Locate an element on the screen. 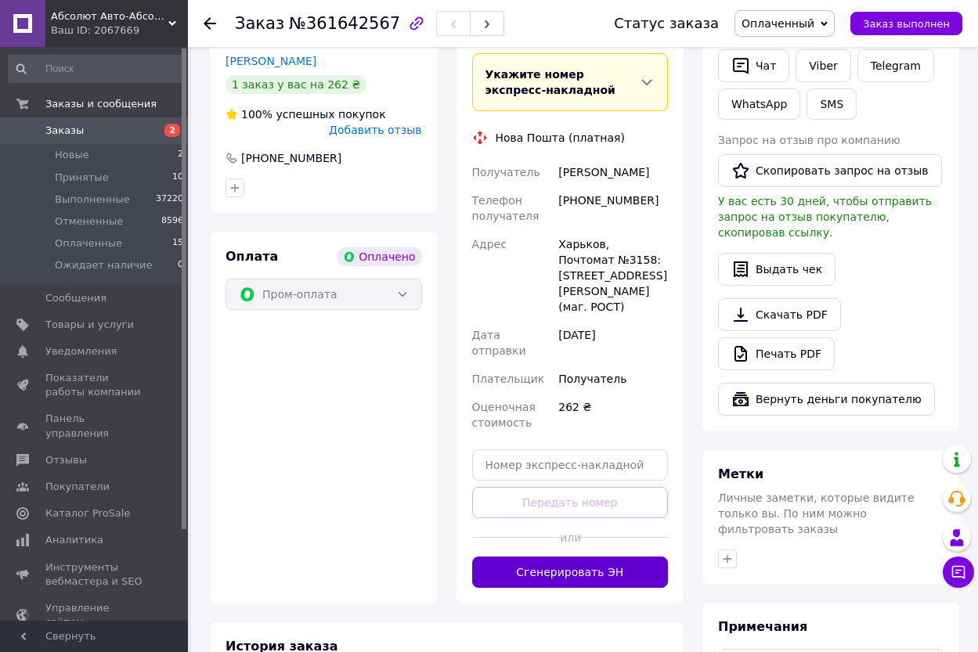  a: WhatsApp is located at coordinates (759, 104).